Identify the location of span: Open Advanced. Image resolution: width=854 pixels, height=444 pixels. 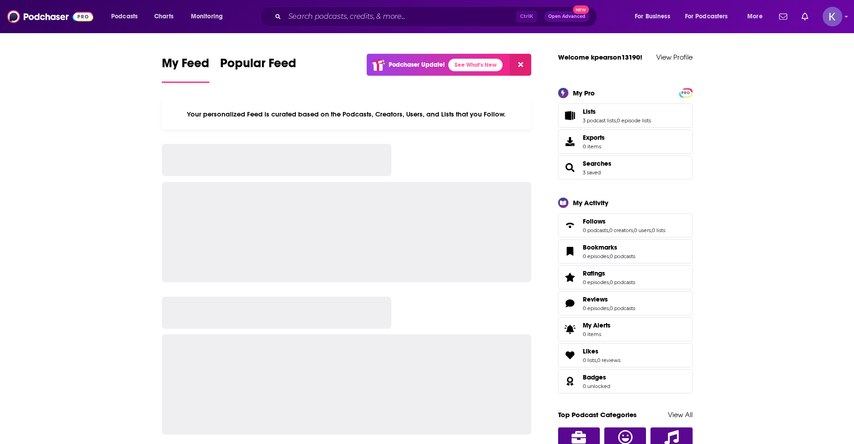
(566, 17).